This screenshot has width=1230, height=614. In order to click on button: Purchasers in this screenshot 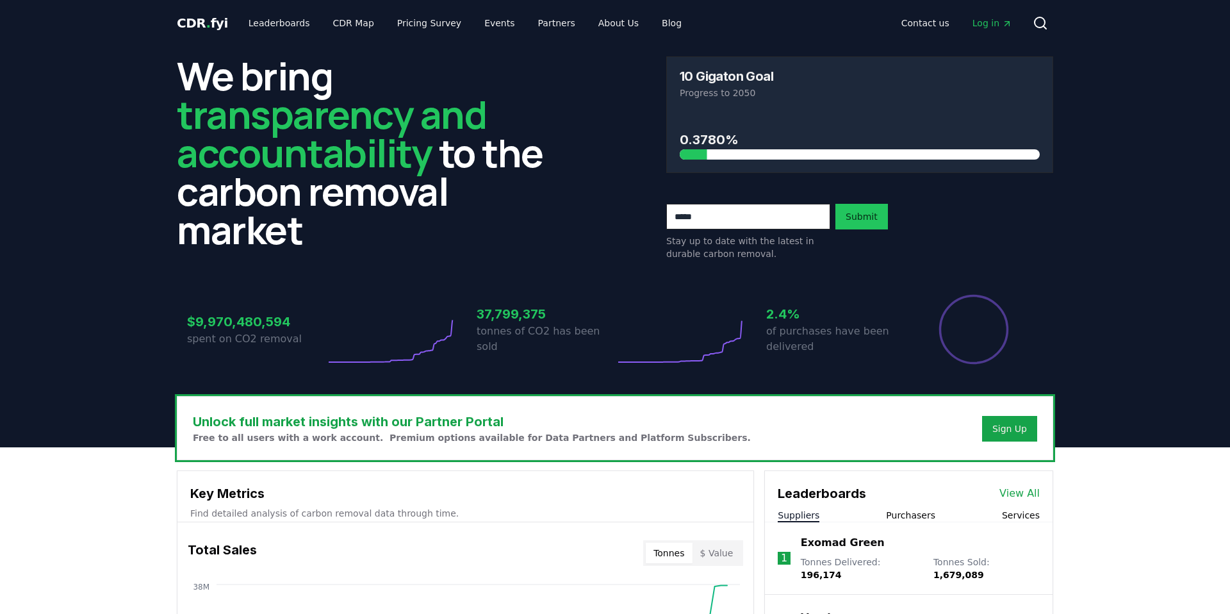, I will do `click(911, 515)`.